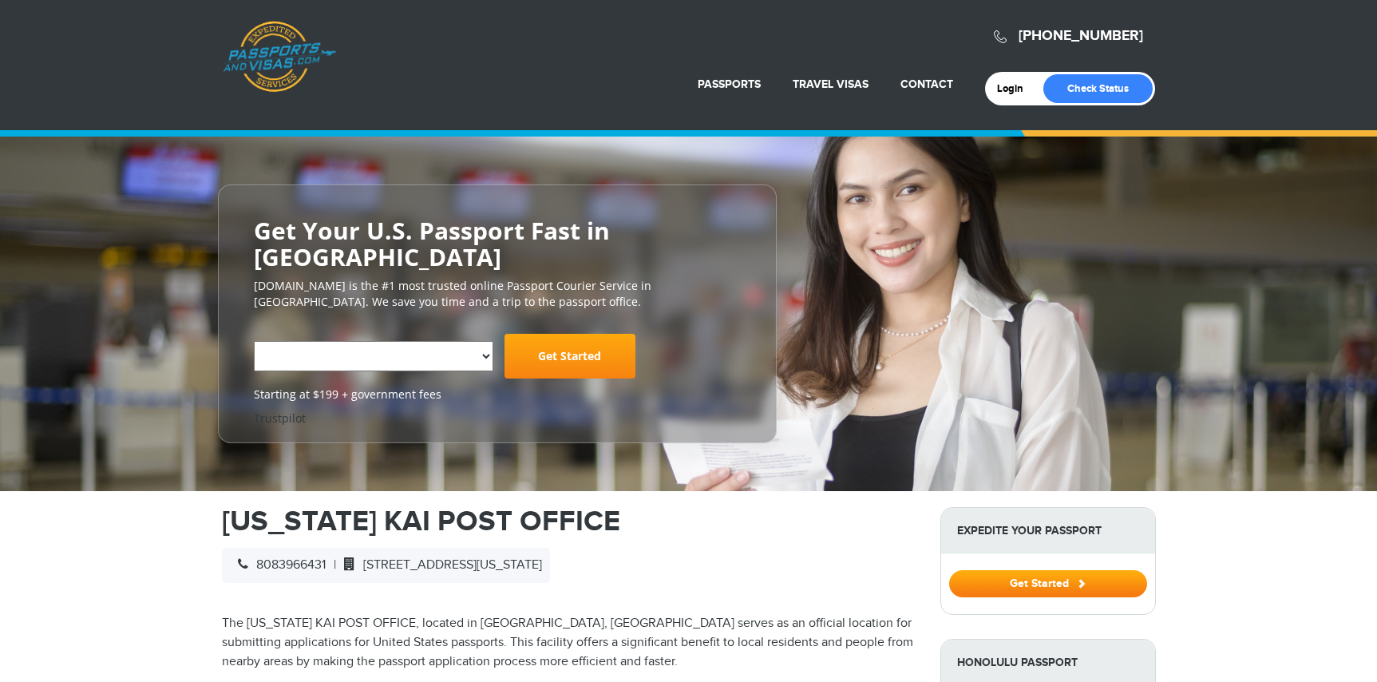  Describe the element at coordinates (1048, 583) in the screenshot. I see `button: Get Started` at that location.